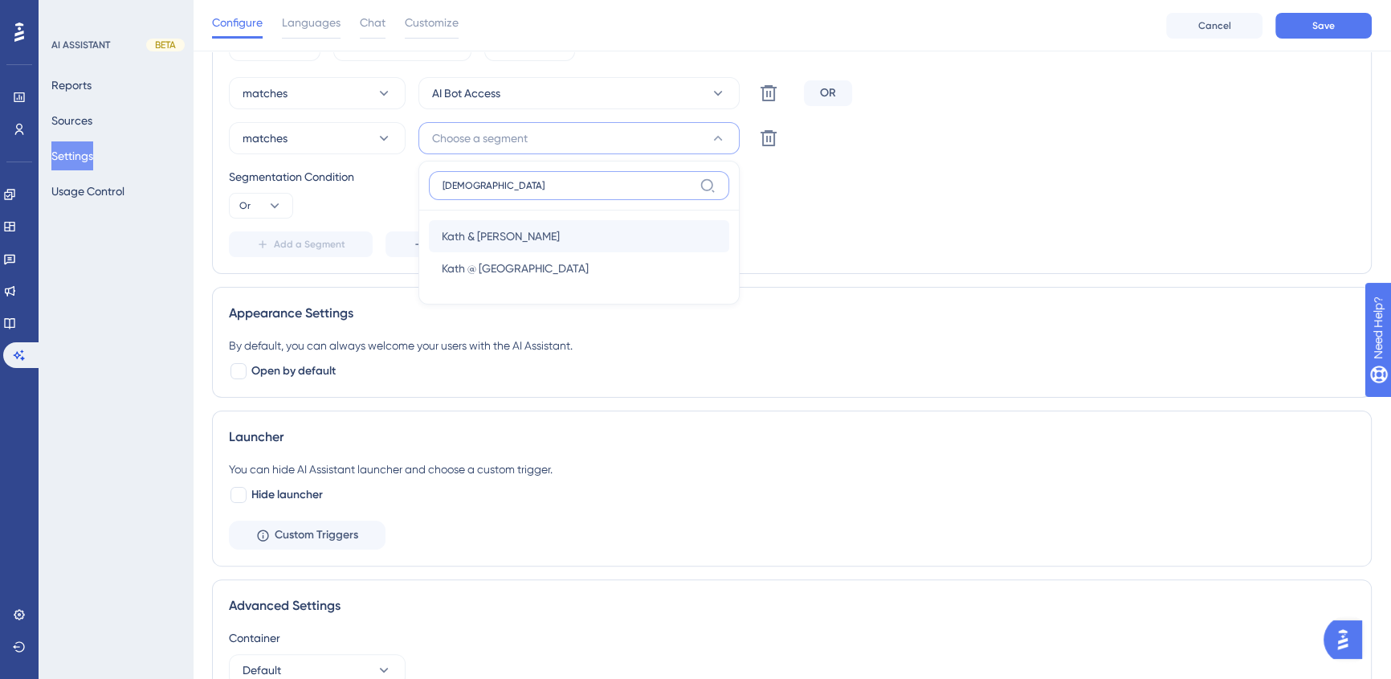 Image resolution: width=1391 pixels, height=679 pixels. Describe the element at coordinates (72, 156) in the screenshot. I see `button: Settings` at that location.